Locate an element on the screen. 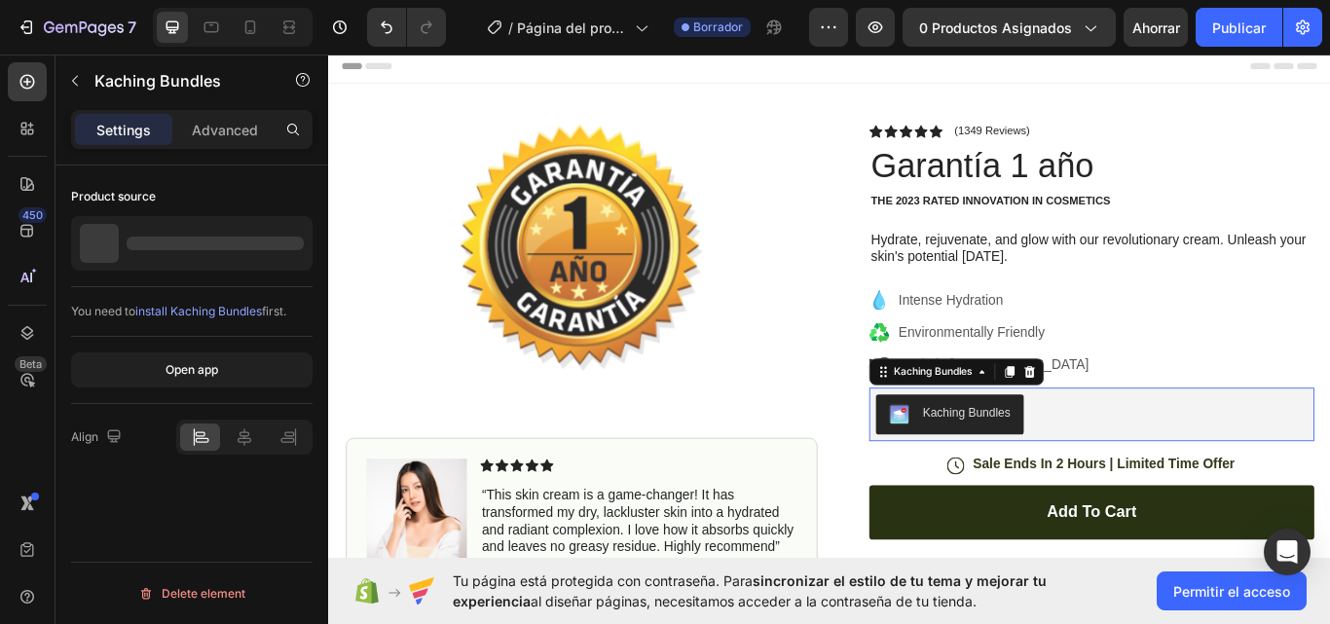 The width and height of the screenshot is (1330, 624). button: 7 is located at coordinates (76, 27).